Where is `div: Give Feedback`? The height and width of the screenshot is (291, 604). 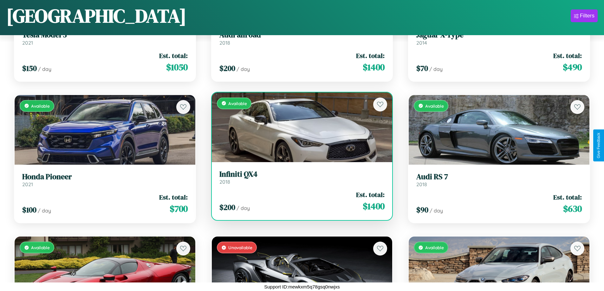 div: Give Feedback is located at coordinates (599, 146).